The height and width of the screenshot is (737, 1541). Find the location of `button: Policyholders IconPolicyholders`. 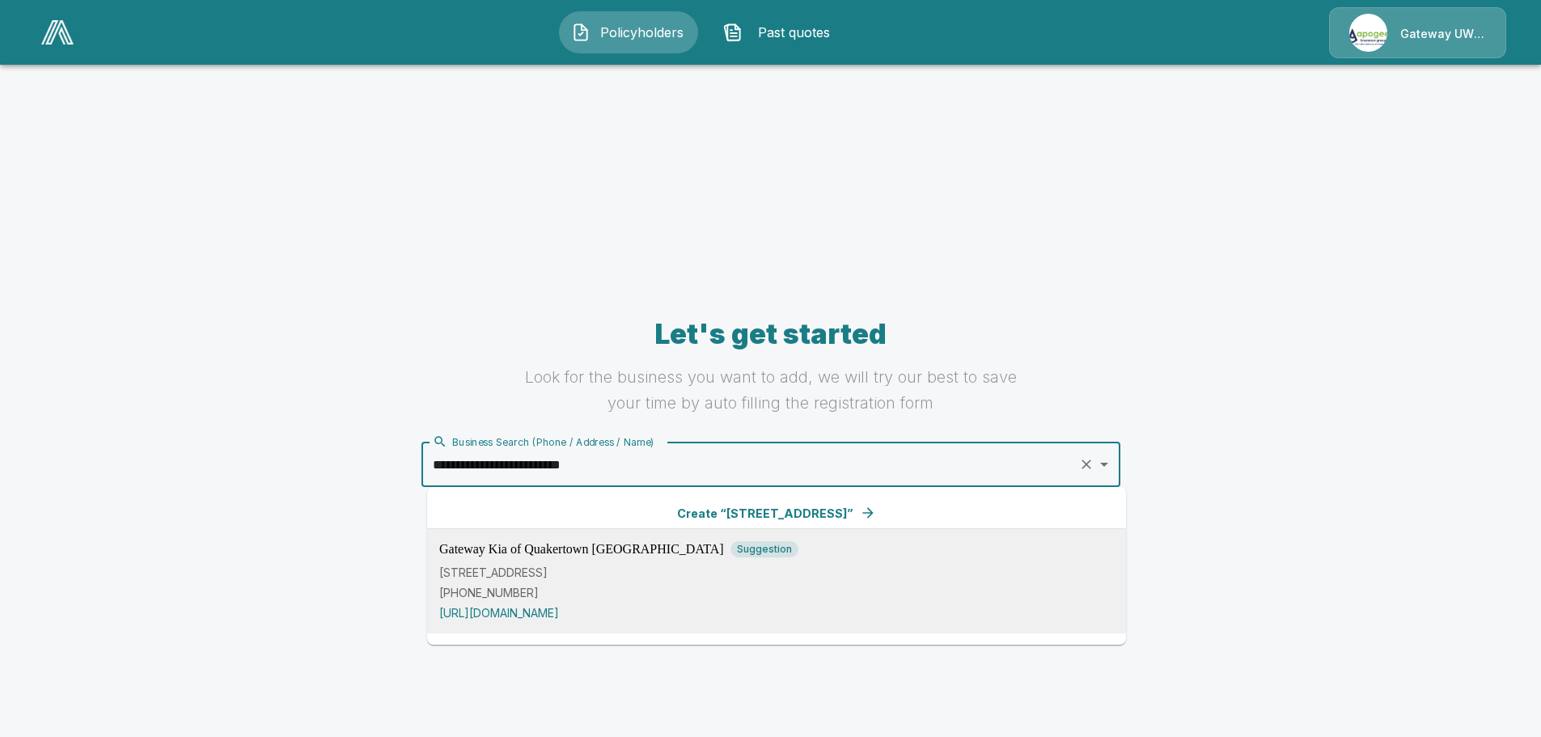

button: Policyholders IconPolicyholders is located at coordinates (628, 32).